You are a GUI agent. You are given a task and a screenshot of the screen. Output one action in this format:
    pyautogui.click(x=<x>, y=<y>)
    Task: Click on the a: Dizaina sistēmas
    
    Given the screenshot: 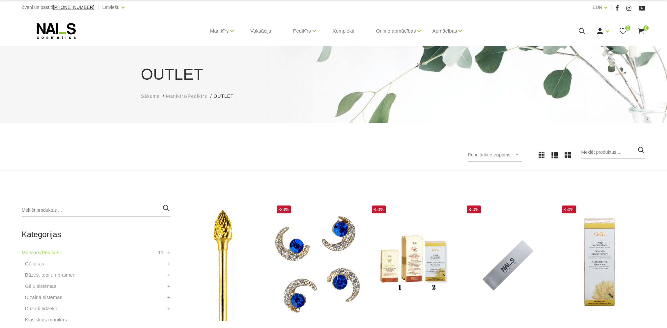 What is the action you would take?
    pyautogui.click(x=43, y=297)
    